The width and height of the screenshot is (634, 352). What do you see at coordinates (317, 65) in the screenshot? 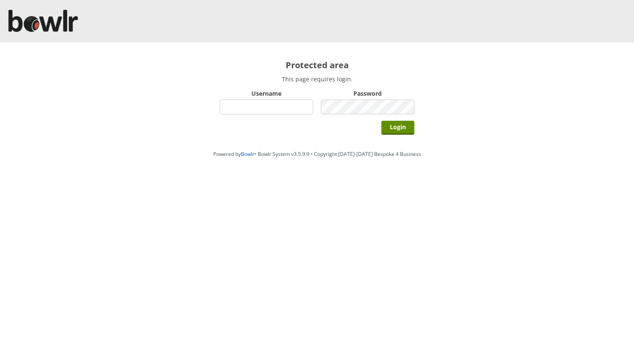
I see `h2: Protected area` at bounding box center [317, 65].